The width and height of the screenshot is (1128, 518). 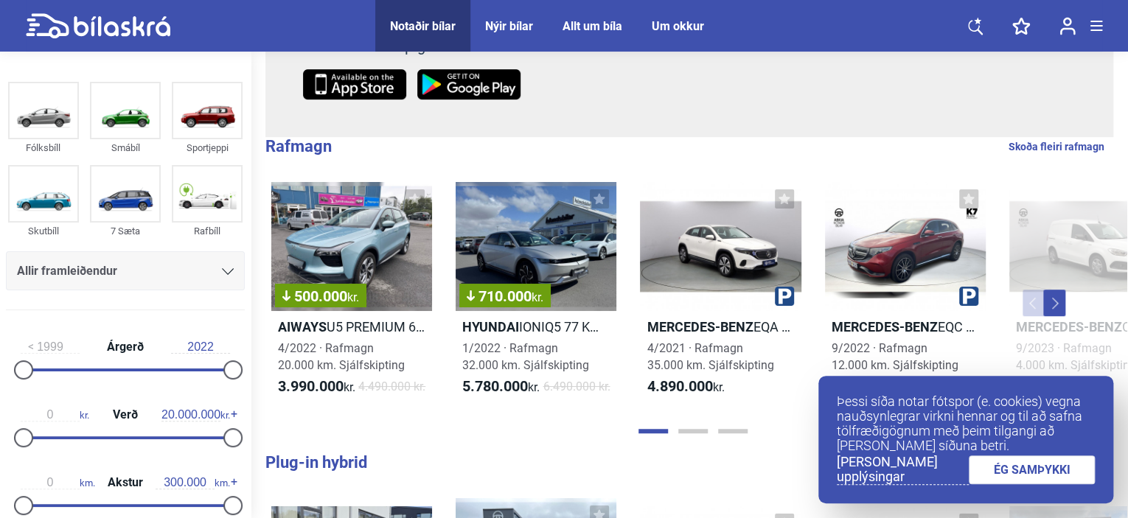 I want to click on h2: EQA 250 PURE, so click(x=720, y=326).